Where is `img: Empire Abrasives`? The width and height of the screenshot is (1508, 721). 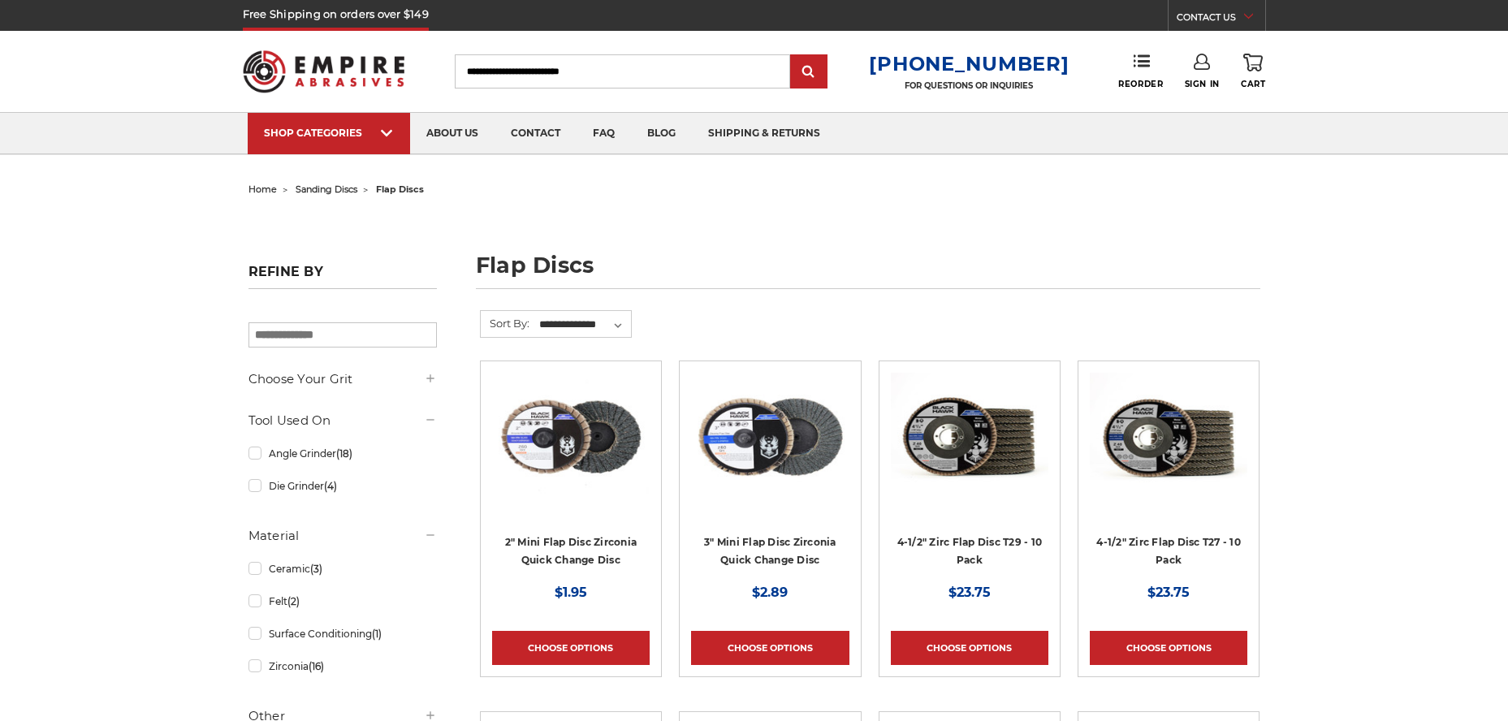 img: Empire Abrasives is located at coordinates (324, 71).